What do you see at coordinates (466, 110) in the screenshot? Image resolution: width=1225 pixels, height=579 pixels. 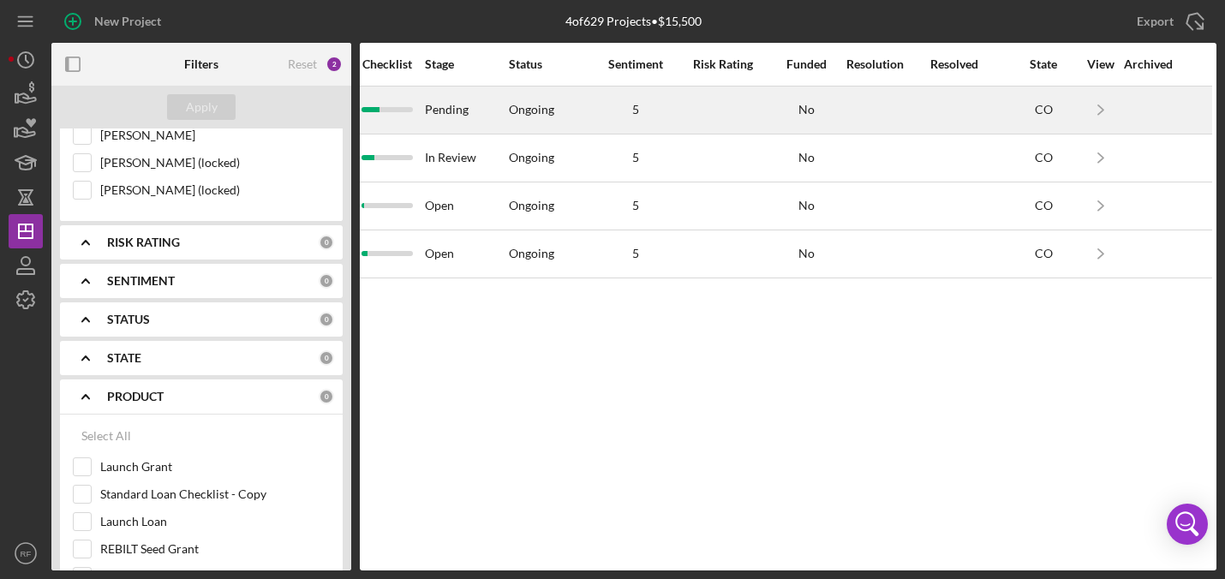 I see `div: Pending` at bounding box center [466, 110].